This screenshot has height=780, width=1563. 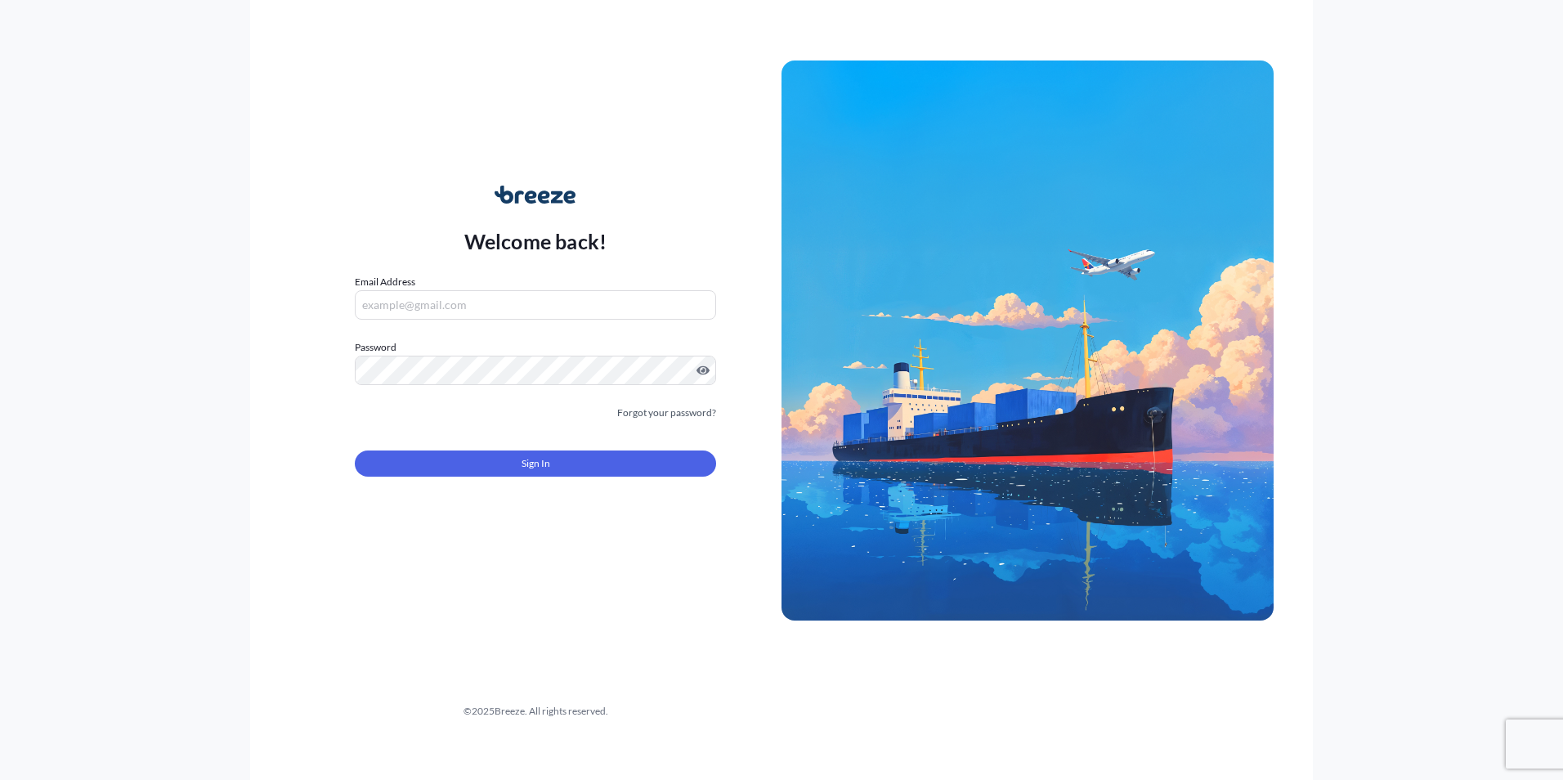 I want to click on button: Sign In, so click(x=535, y=463).